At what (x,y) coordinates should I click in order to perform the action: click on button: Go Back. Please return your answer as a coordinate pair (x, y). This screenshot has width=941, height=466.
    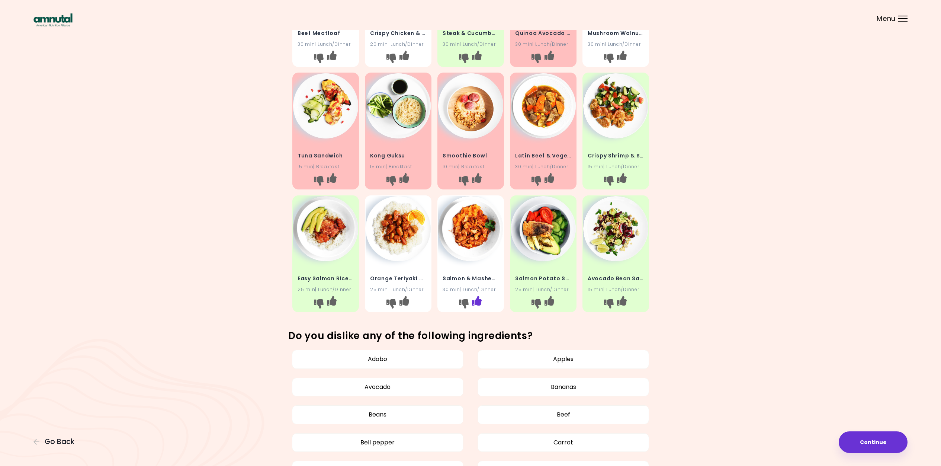
    Looking at the image, I should click on (56, 442).